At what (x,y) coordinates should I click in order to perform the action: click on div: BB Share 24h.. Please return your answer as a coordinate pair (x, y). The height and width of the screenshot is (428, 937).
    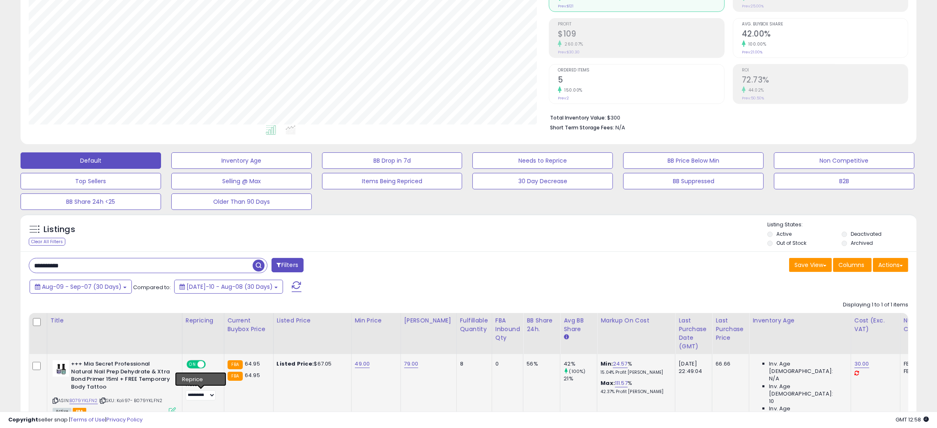
    Looking at the image, I should click on (541, 325).